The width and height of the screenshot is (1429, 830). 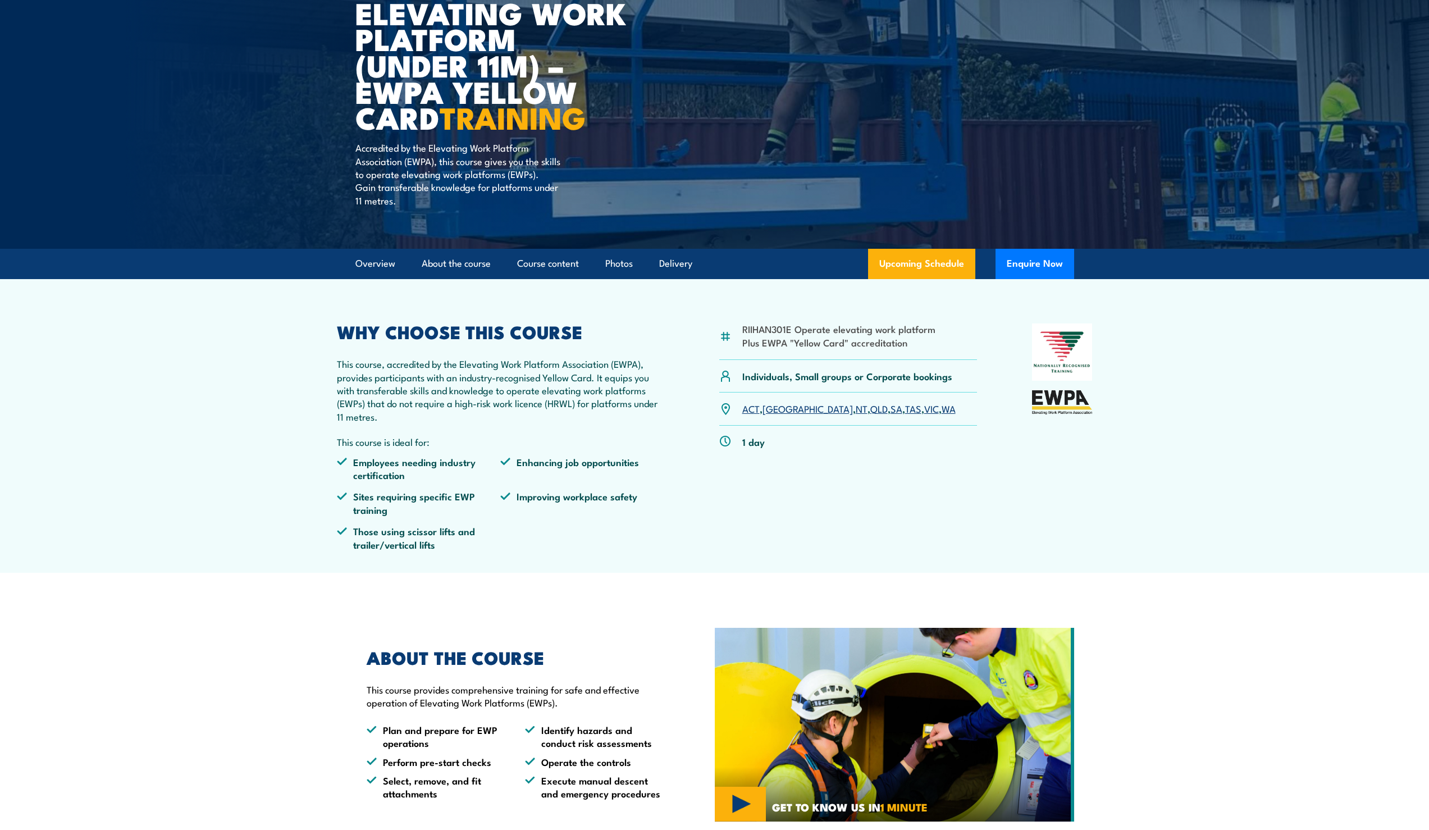 What do you see at coordinates (1063, 352) in the screenshot?
I see `img: Nationally Recognised Training logo.` at bounding box center [1063, 352].